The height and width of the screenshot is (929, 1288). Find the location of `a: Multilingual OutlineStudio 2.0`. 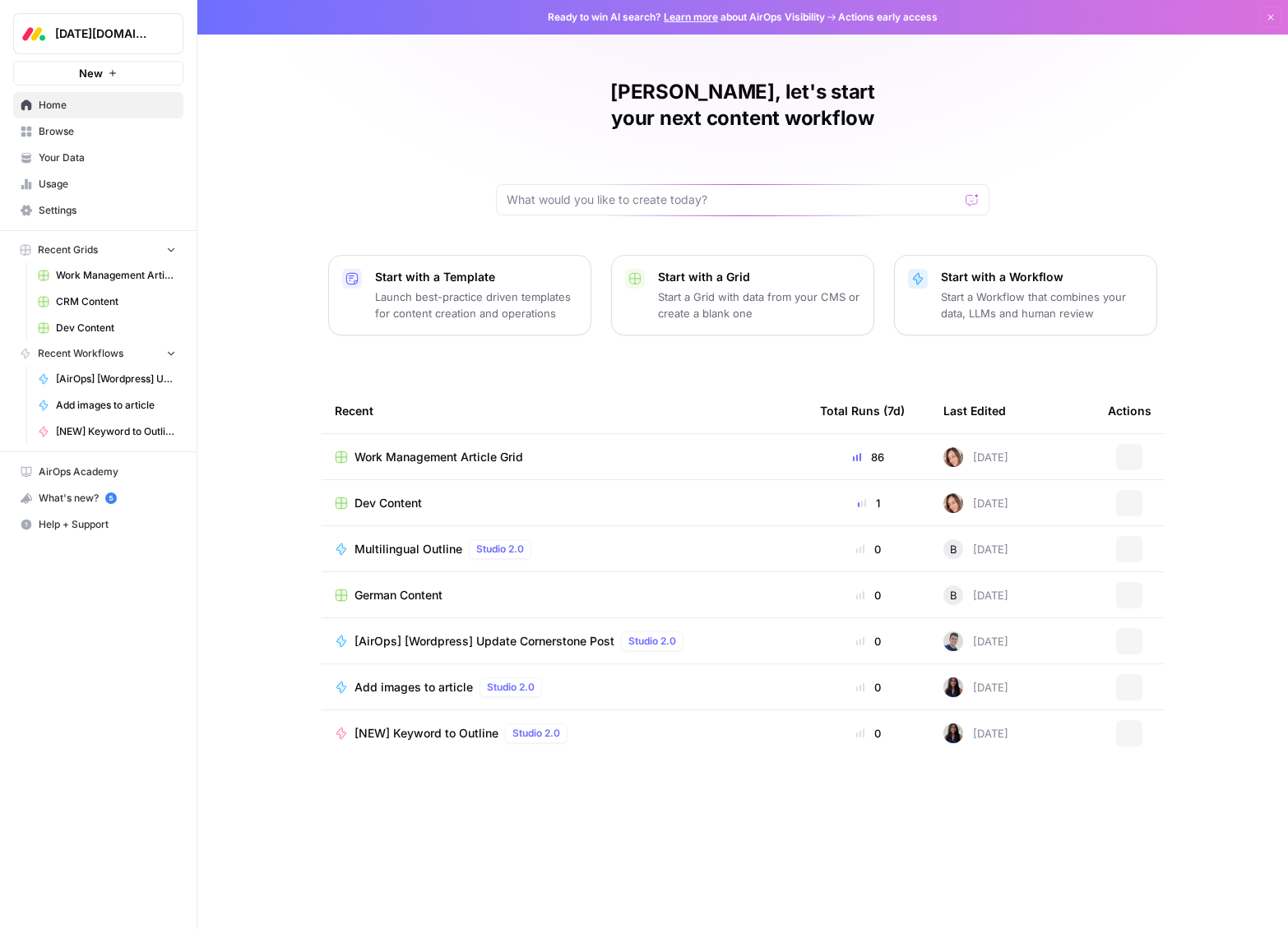

a: Multilingual OutlineStudio 2.0 is located at coordinates (565, 549).